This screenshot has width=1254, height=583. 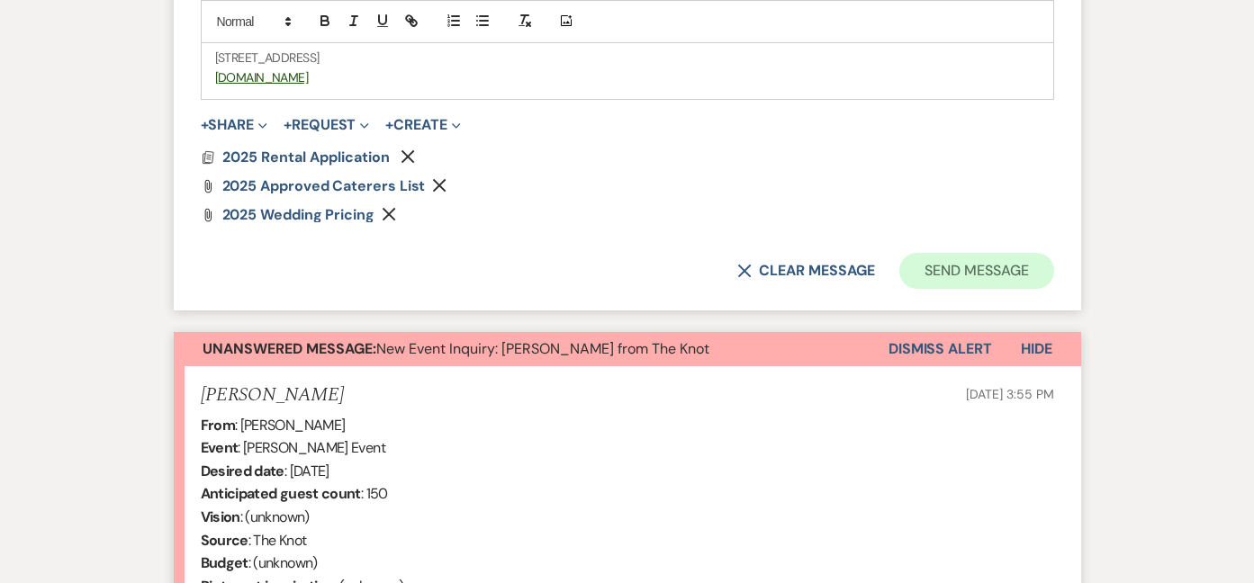 What do you see at coordinates (224, 563) in the screenshot?
I see `b: Budget` at bounding box center [224, 563].